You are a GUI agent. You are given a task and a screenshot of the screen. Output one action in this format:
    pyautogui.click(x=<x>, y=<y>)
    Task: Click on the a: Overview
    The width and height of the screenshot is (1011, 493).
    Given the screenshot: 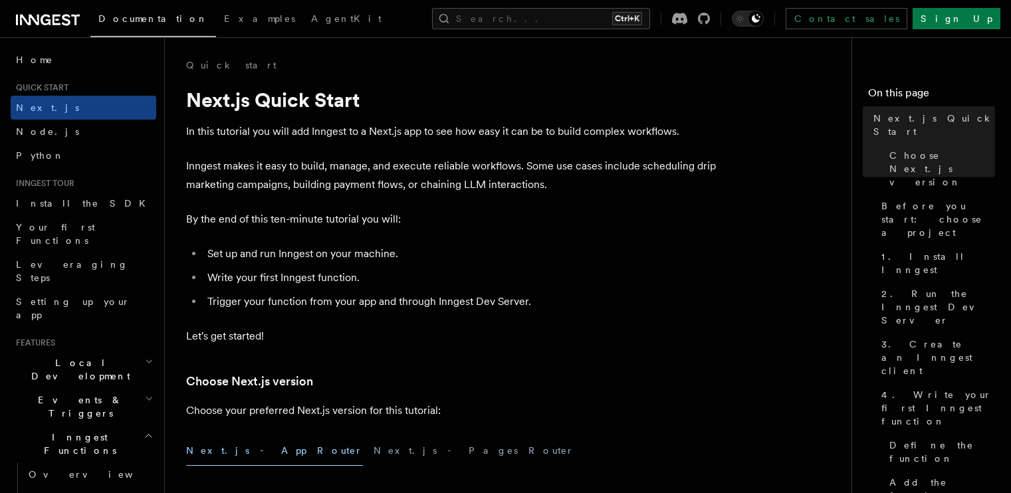 What is the action you would take?
    pyautogui.click(x=90, y=474)
    